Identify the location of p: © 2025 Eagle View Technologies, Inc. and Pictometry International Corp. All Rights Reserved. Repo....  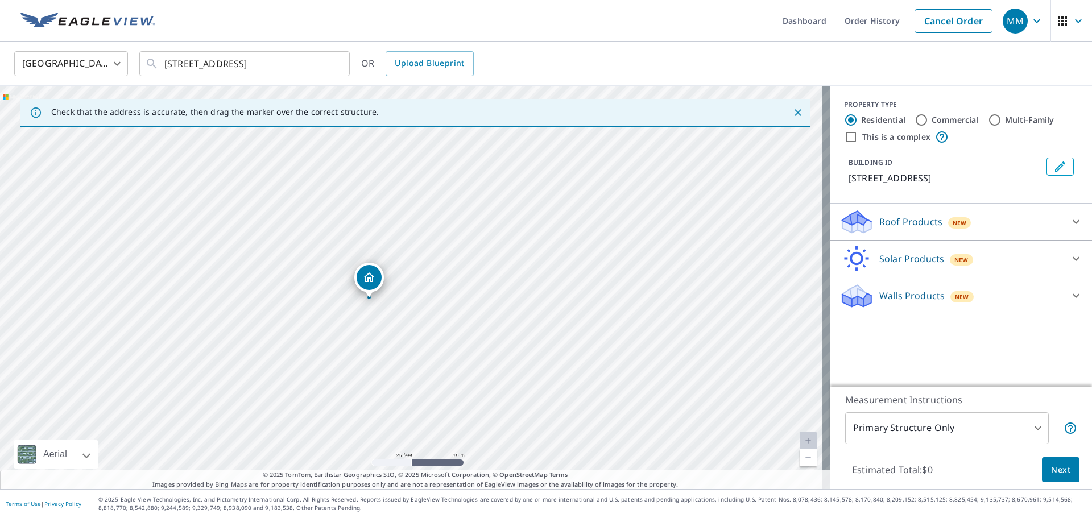
(592, 504).